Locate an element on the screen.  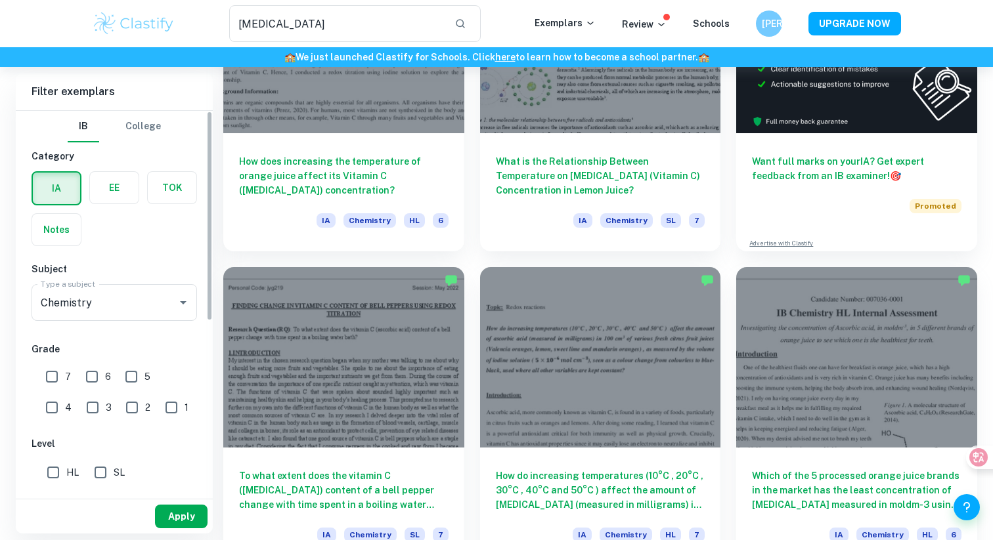
button: IB is located at coordinates (83, 127).